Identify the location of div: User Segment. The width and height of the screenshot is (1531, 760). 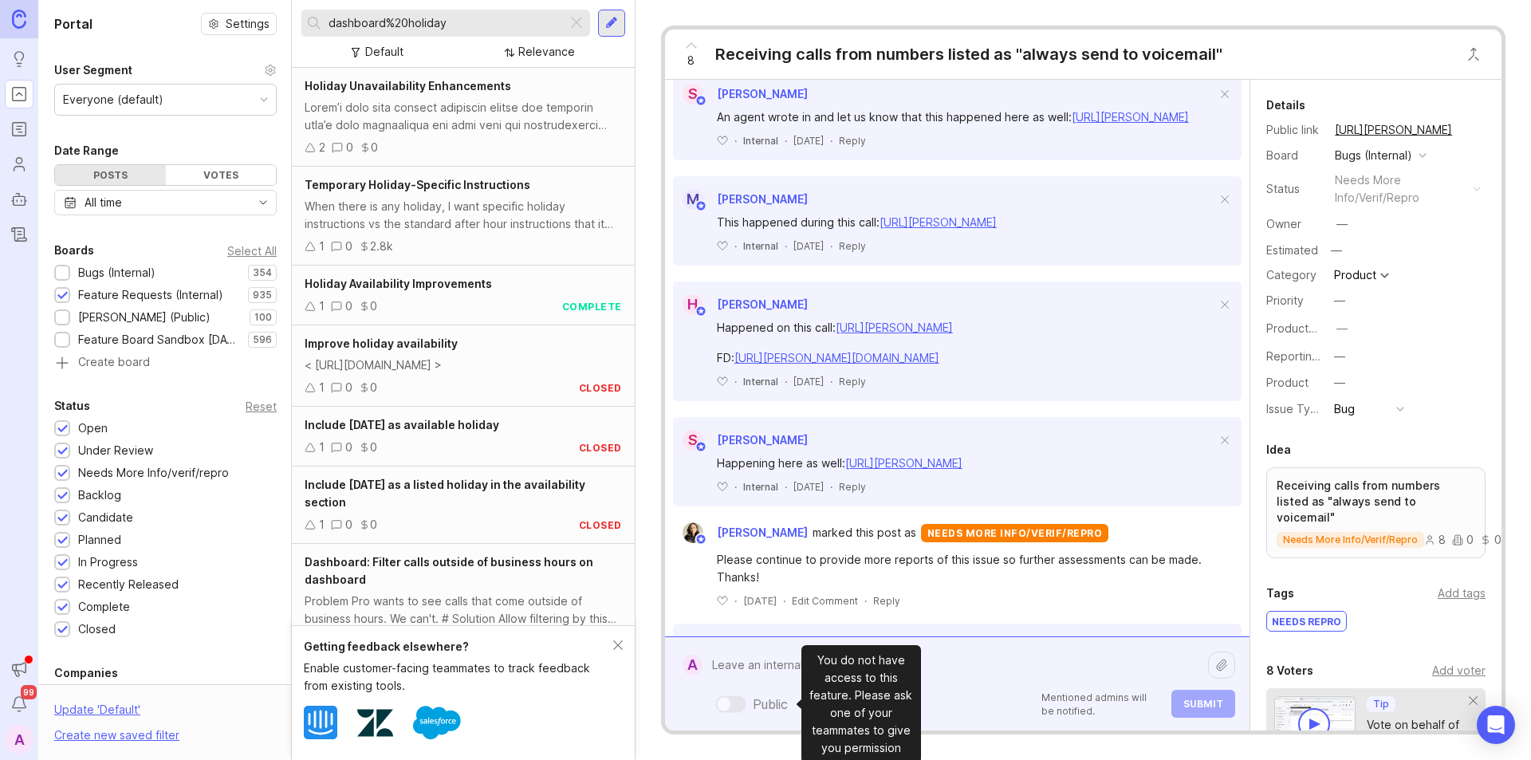
(93, 70).